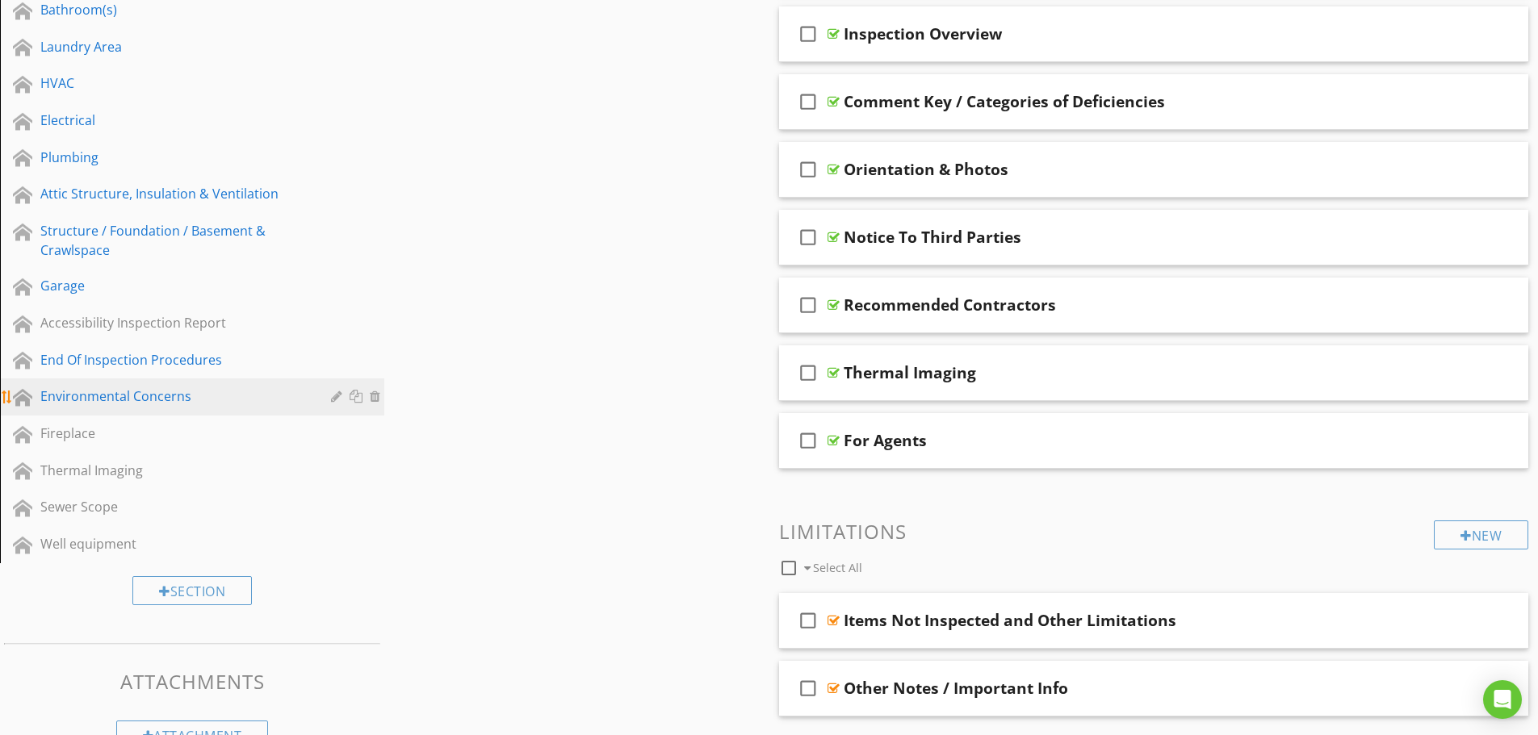 The width and height of the screenshot is (1538, 735). I want to click on div: Plumbing, so click(174, 157).